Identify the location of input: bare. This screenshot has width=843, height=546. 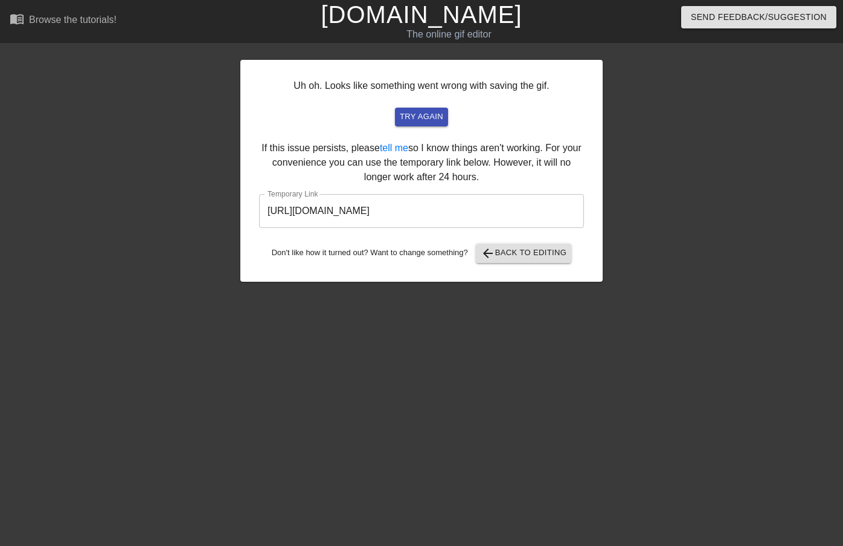
(422, 211).